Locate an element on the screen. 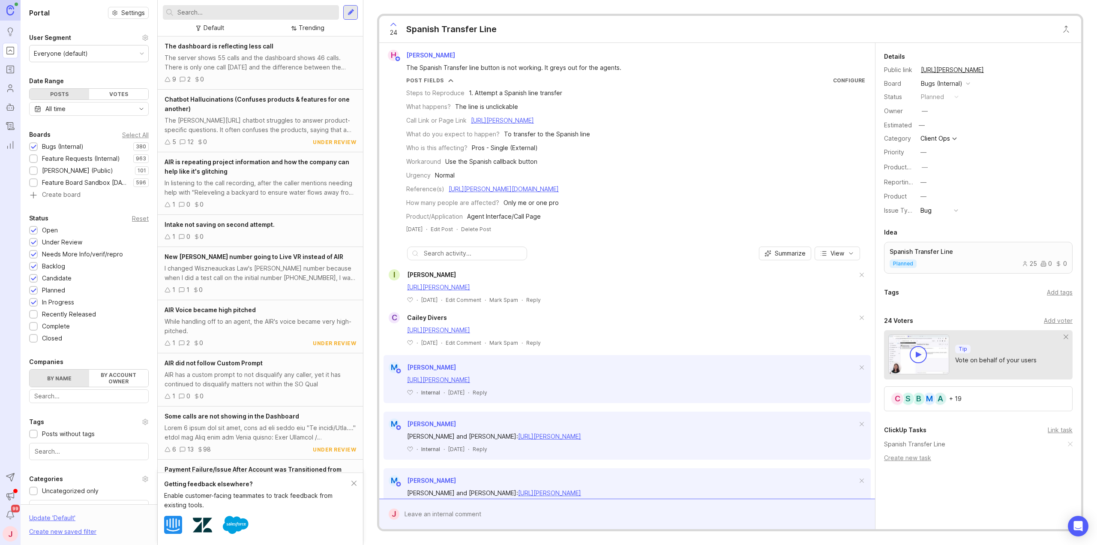  div: Trending is located at coordinates (312, 28).